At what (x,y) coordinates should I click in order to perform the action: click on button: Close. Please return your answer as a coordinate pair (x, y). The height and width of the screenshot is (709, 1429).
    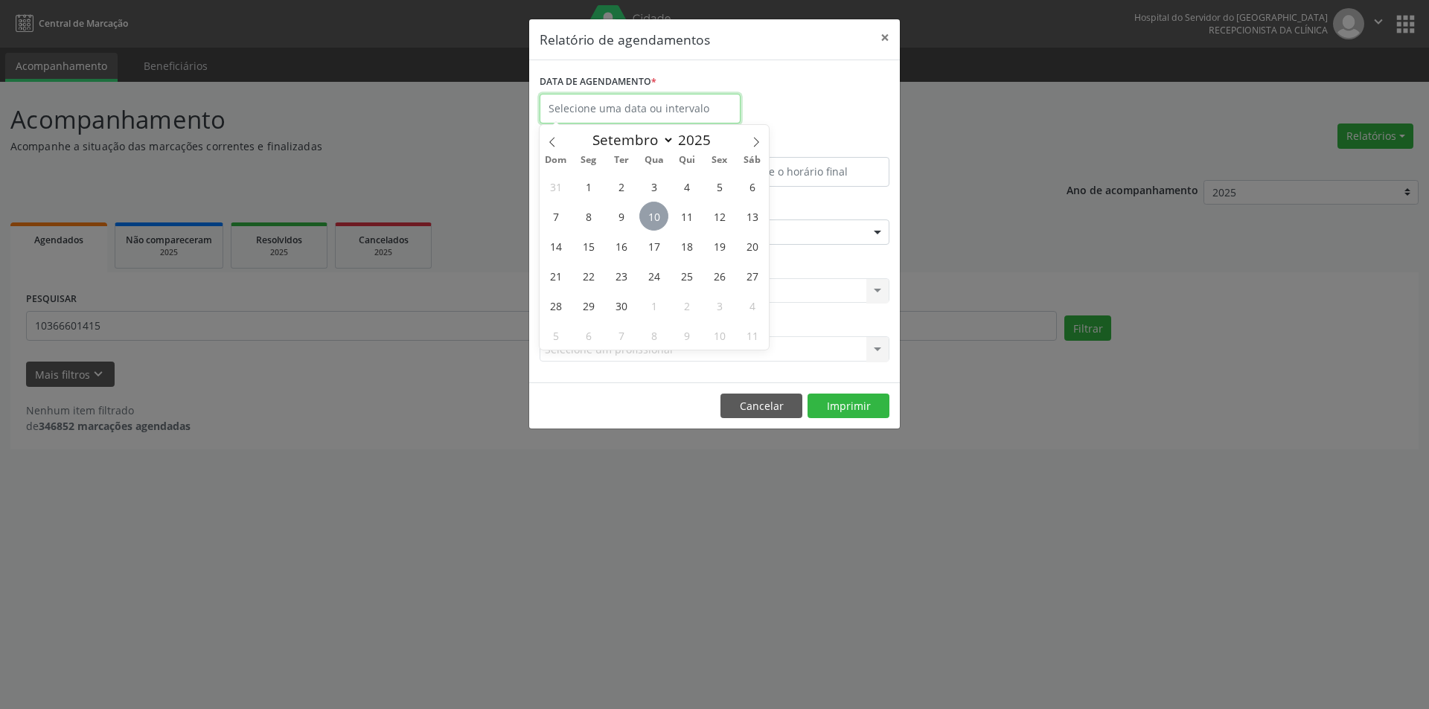
    Looking at the image, I should click on (885, 37).